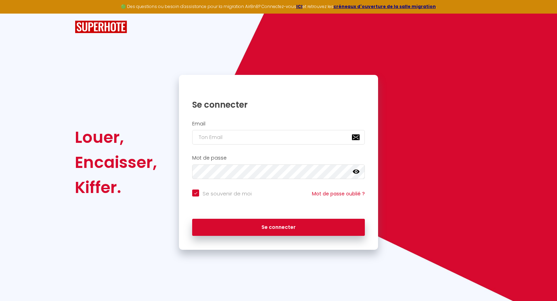 The image size is (557, 301). I want to click on h1: Se connecter, so click(279, 104).